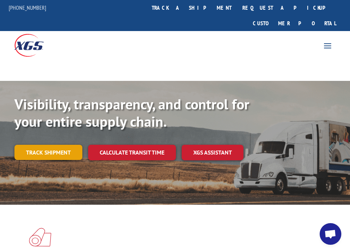 This screenshot has height=252, width=350. I want to click on a: Track shipment, so click(48, 152).